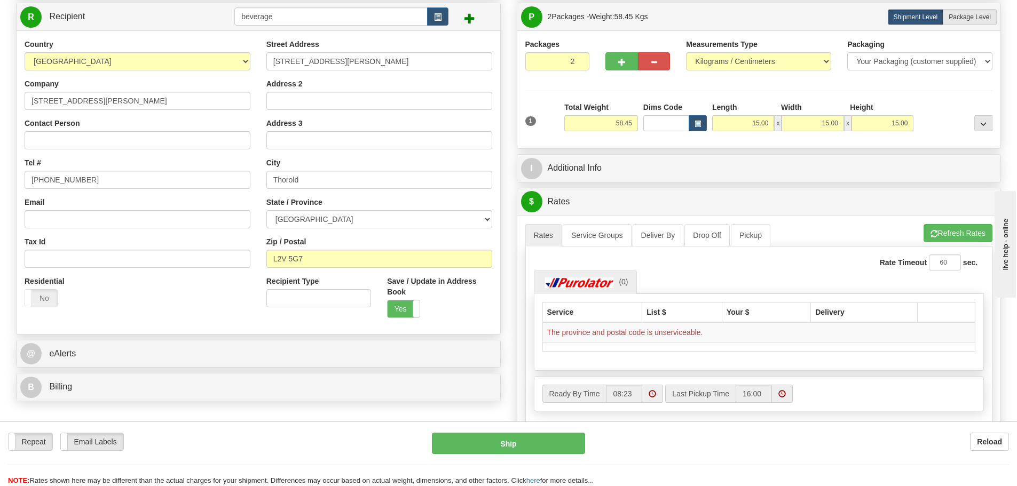  What do you see at coordinates (53, 13) in the screenshot?
I see `div: live help - online` at bounding box center [53, 13].